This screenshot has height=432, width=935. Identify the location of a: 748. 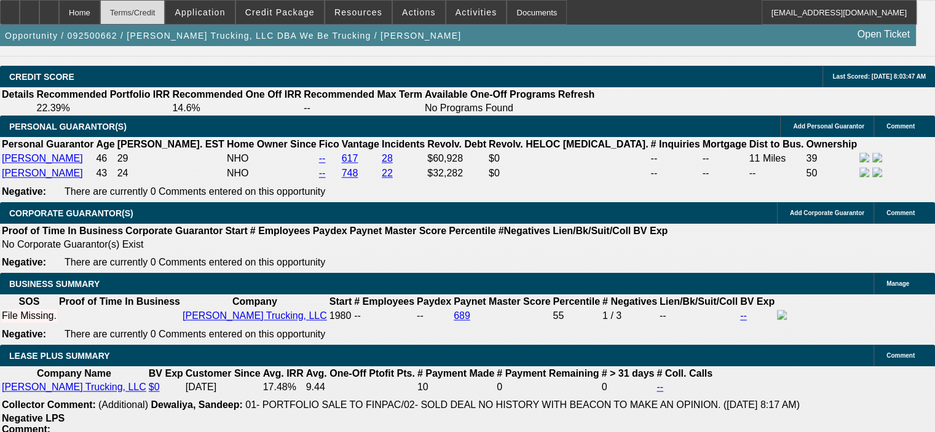
(350, 173).